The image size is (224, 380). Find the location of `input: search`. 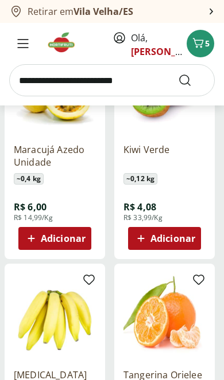

input: search is located at coordinates (112, 80).